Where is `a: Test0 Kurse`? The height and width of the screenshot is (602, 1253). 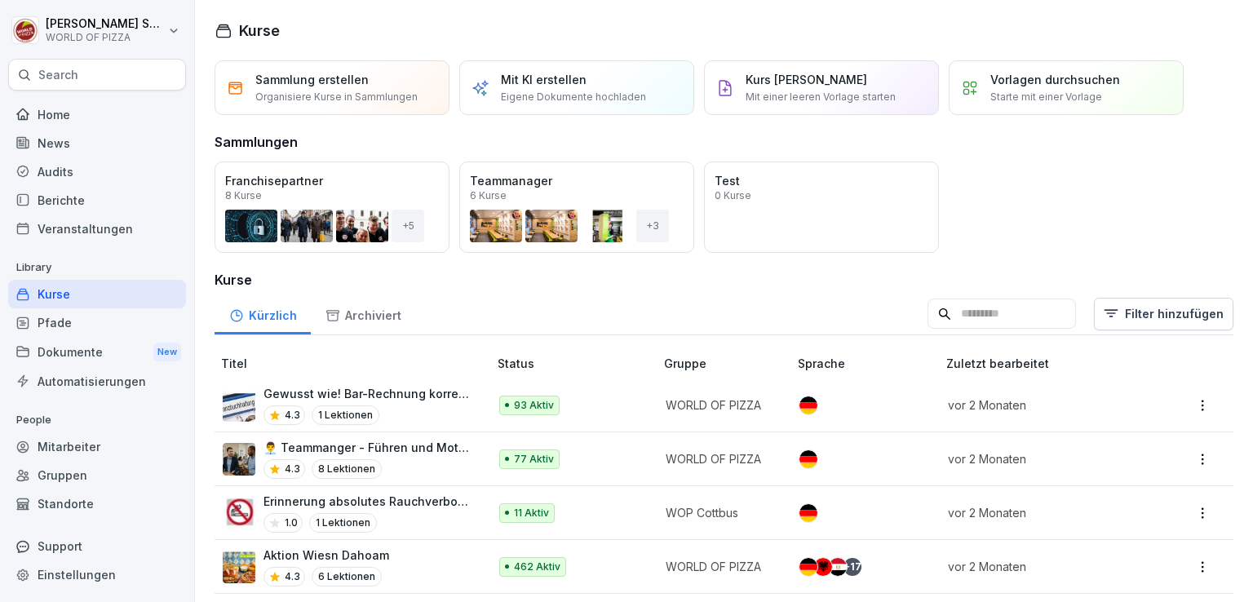 a: Test0 Kurse is located at coordinates (821, 207).